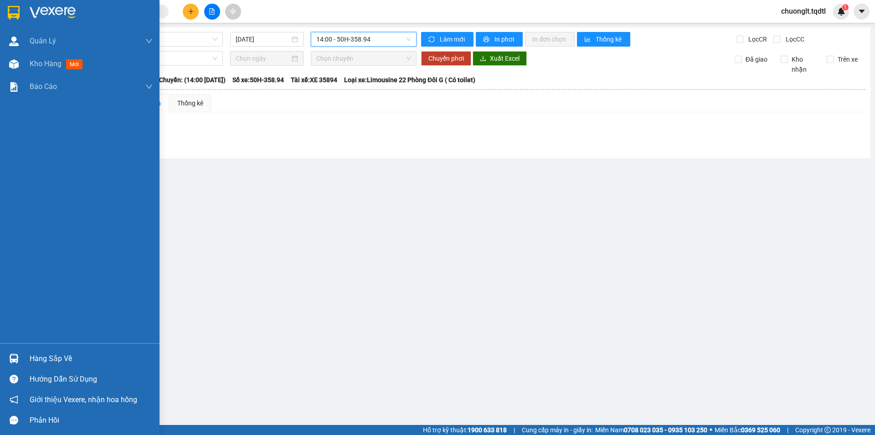  I want to click on span: mới, so click(74, 64).